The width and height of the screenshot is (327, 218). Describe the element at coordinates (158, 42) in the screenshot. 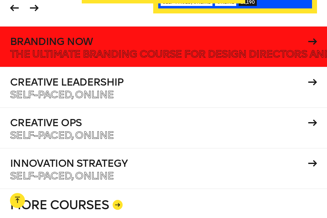

I see `h4: Branding Now` at that location.